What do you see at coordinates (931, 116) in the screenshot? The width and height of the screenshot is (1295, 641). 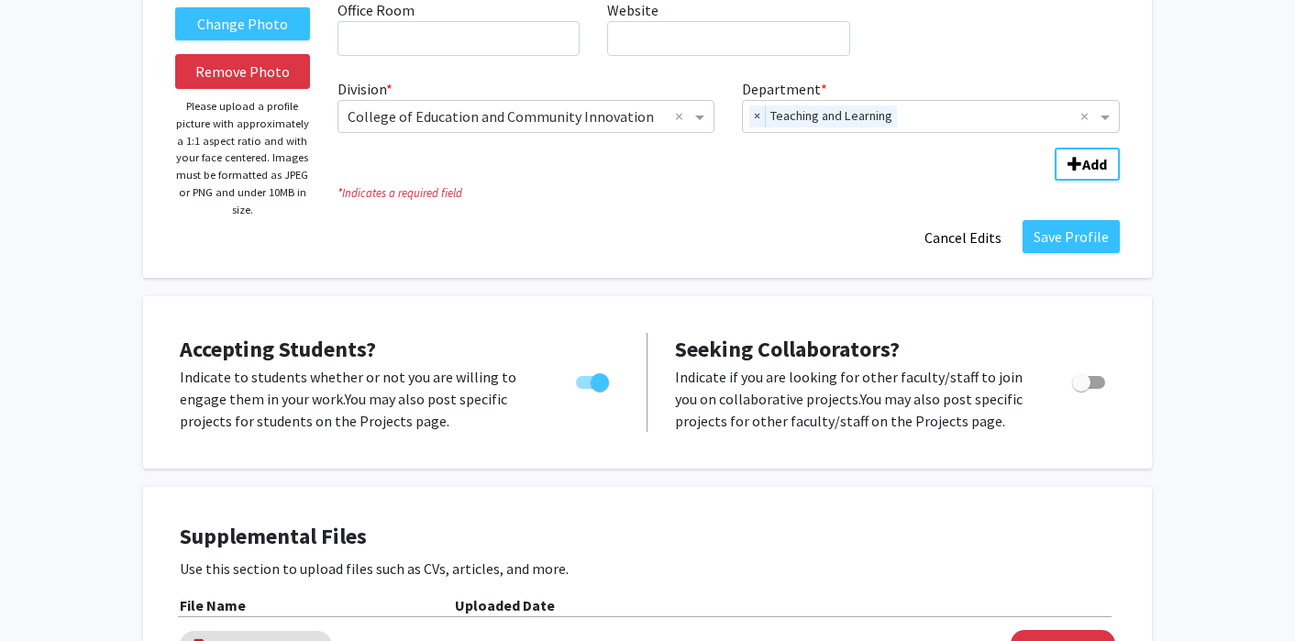 I see `ng-select: Department` at bounding box center [931, 116].